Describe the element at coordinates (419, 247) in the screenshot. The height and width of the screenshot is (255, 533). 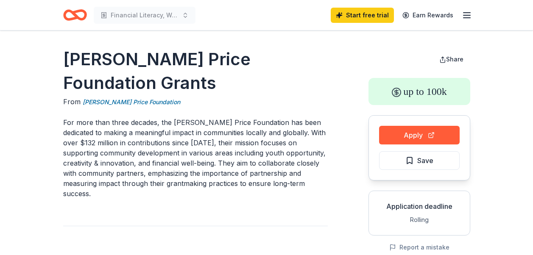
I see `button: Report a mistake` at that location.